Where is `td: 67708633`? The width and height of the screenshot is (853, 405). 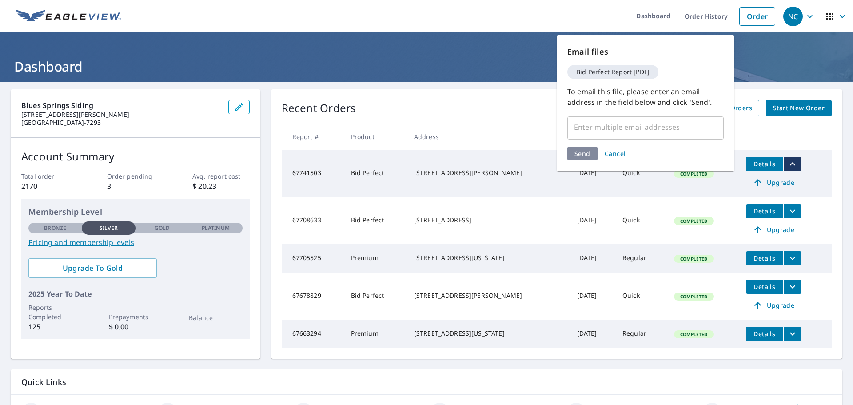 td: 67708633 is located at coordinates (313, 220).